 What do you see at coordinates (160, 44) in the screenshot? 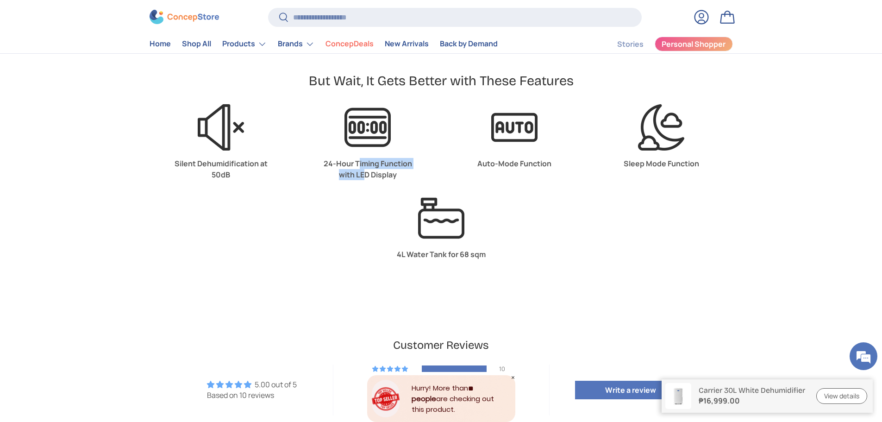
I see `a: Home` at bounding box center [160, 44].